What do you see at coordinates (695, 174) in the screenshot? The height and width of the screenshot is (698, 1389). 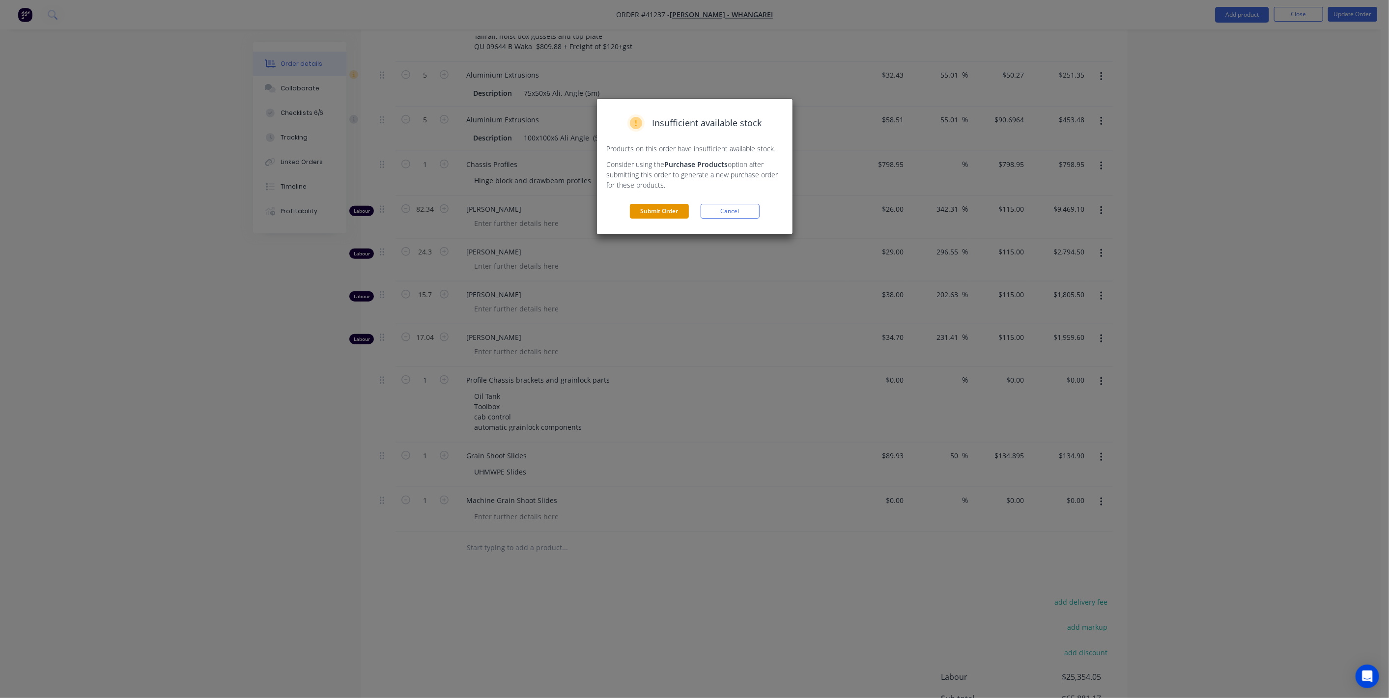 I see `p: Consider using the option after submitting this order to generate a new purchase order for these ...` at bounding box center [695, 174].